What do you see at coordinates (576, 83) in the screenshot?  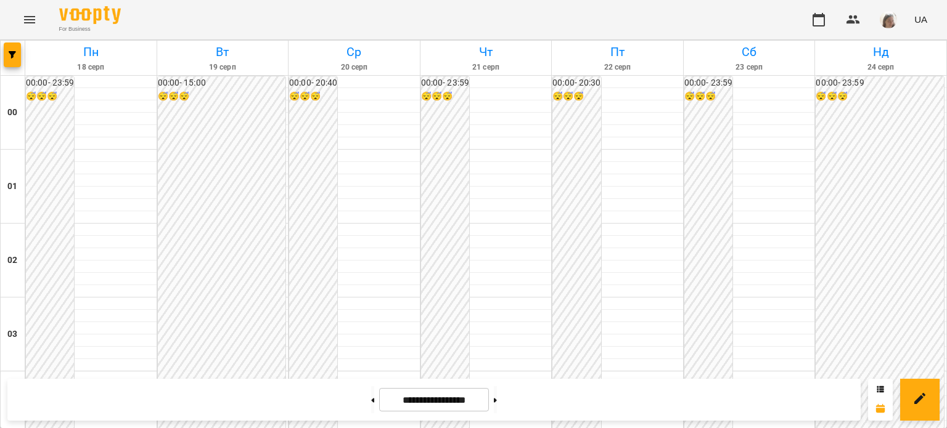 I see `h6: 00:00 - 20:30` at bounding box center [576, 83].